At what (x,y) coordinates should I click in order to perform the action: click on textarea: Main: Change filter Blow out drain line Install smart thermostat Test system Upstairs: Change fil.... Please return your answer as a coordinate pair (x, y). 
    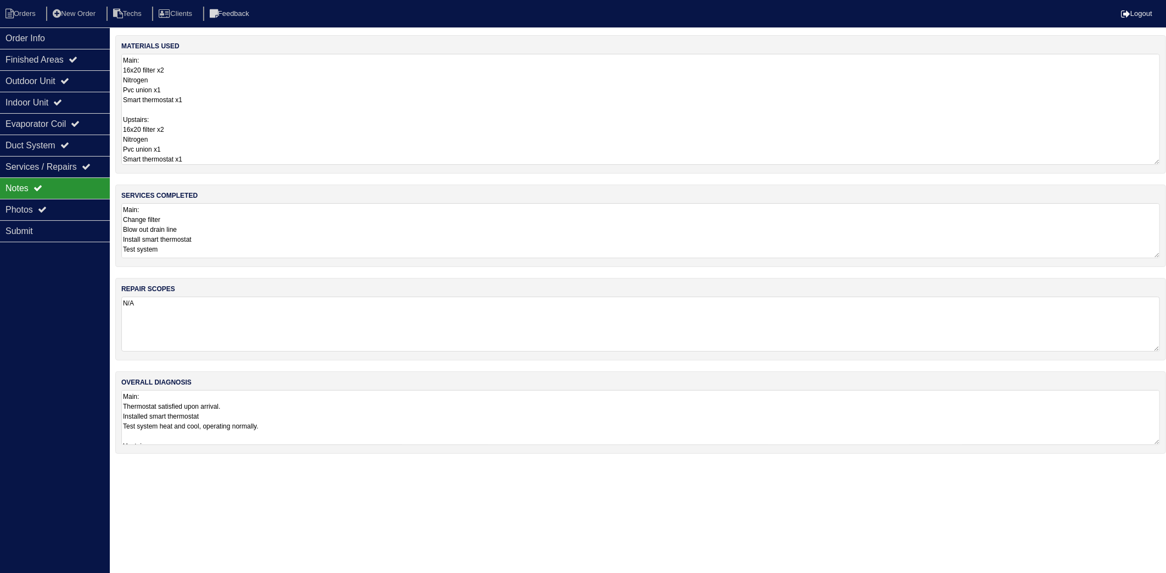
    Looking at the image, I should click on (641, 231).